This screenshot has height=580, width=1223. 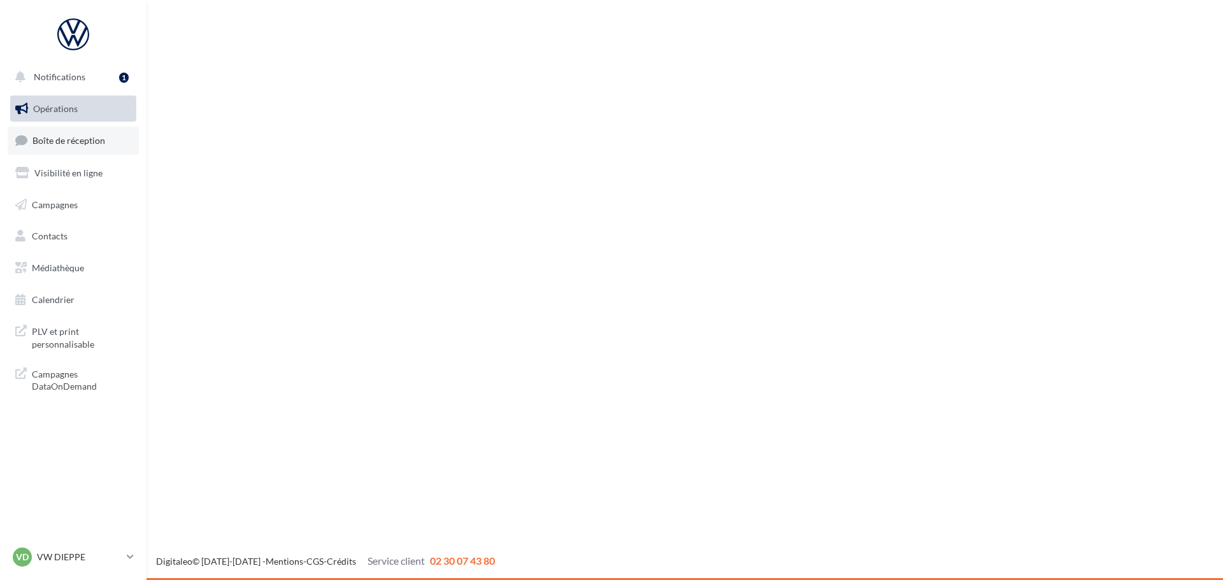 I want to click on a: Boîte de réception, so click(x=73, y=140).